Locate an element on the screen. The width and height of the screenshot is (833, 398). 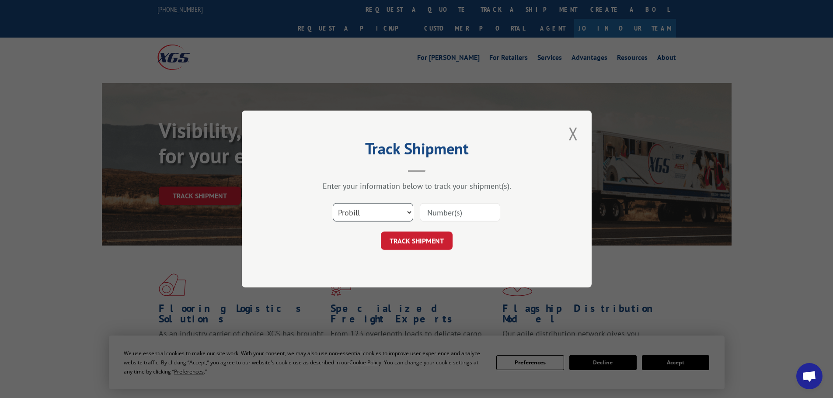
button: TRACK SHIPMENT is located at coordinates (417, 241).